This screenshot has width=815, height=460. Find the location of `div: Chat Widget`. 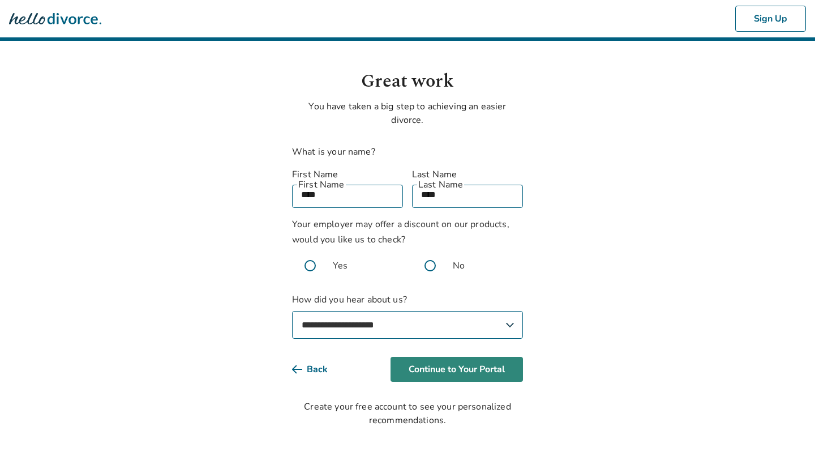

div: Chat Widget is located at coordinates (787, 433).